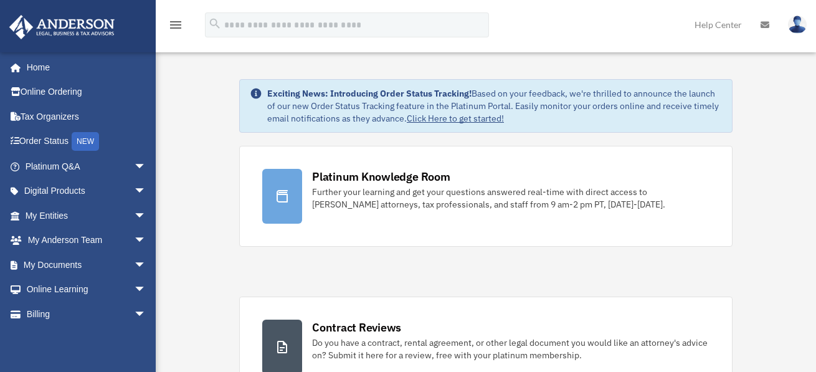 Image resolution: width=816 pixels, height=372 pixels. Describe the element at coordinates (797, 24) in the screenshot. I see `img: User Pic` at that location.